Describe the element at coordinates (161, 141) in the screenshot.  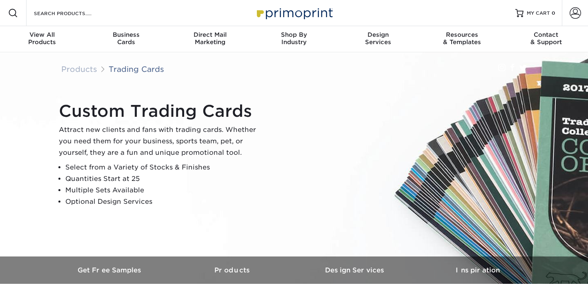
I see `p: Attract new clients and fans with trading cards. Whether you need them for your business, sports ...` at that location.